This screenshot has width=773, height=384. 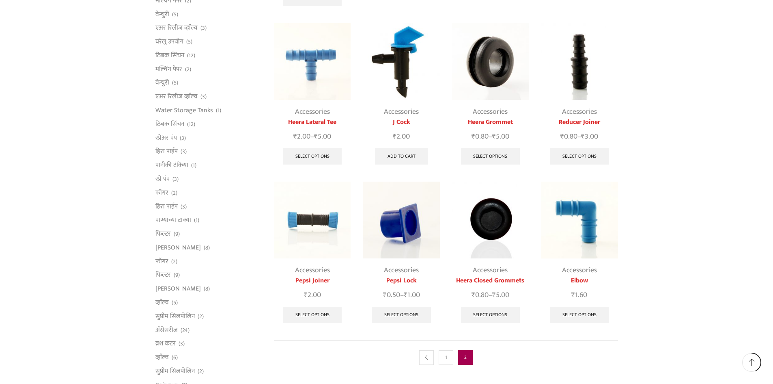 I want to click on a: पानीकी टंकिया, so click(x=172, y=165).